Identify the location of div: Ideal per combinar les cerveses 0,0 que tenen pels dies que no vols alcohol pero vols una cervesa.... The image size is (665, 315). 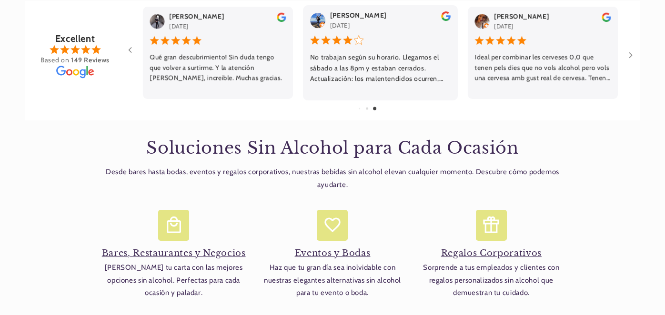
(543, 67).